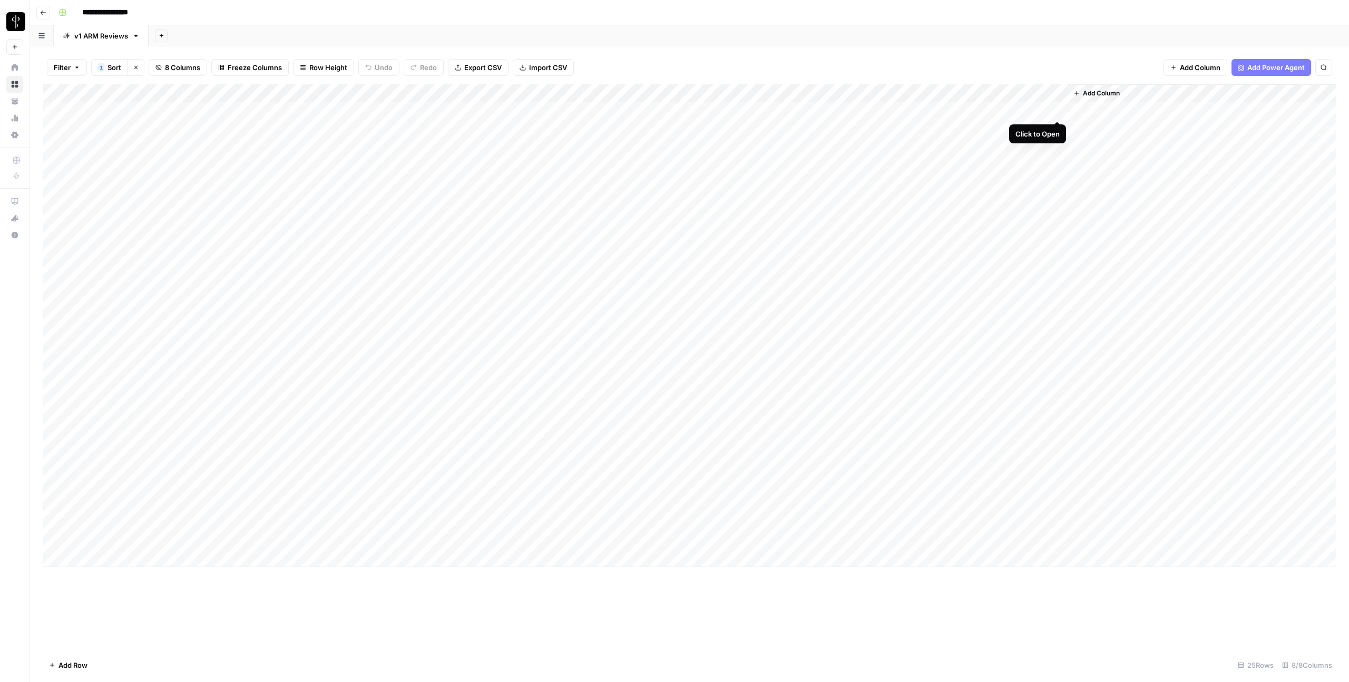 The width and height of the screenshot is (1349, 682). I want to click on button: Filter, so click(67, 67).